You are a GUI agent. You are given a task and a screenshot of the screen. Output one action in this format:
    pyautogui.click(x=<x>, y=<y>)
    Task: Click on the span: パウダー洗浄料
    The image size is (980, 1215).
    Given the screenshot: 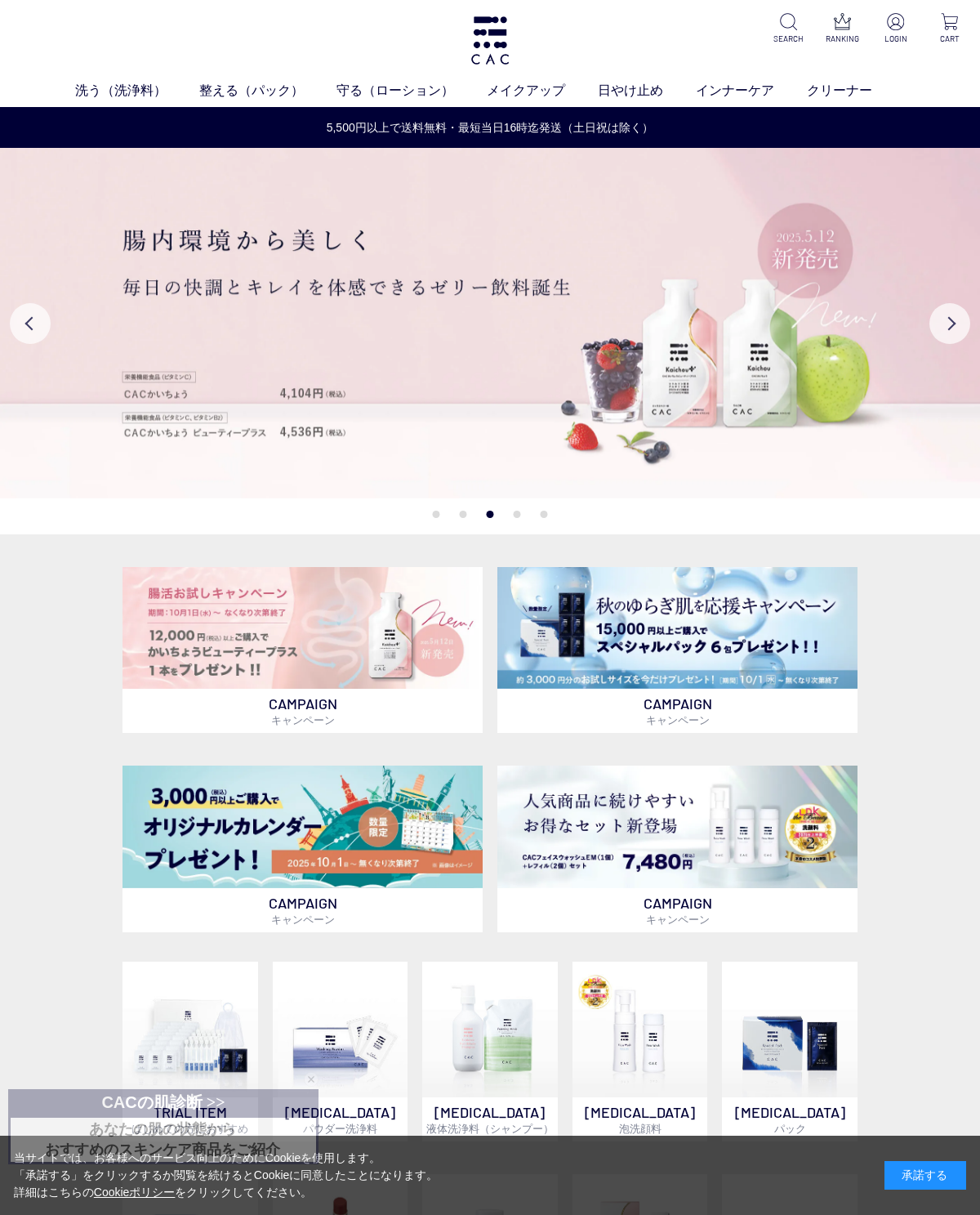 What is the action you would take?
    pyautogui.click(x=340, y=1129)
    